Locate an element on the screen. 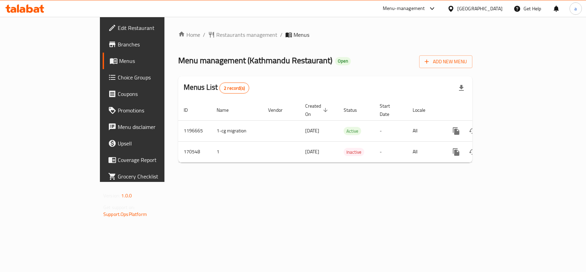 The image size is (586, 272). span: Created On is located at coordinates (318, 110).